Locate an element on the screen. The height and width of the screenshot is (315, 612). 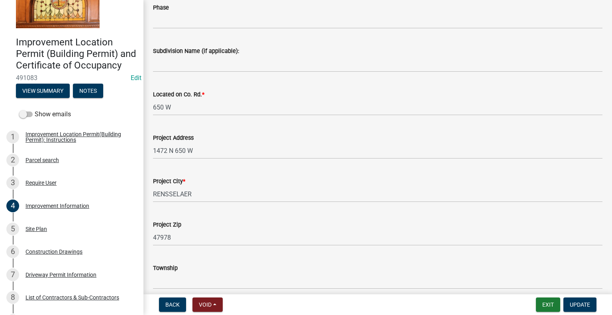
div: List of Contractors & Sub-Contractors is located at coordinates (72, 297).